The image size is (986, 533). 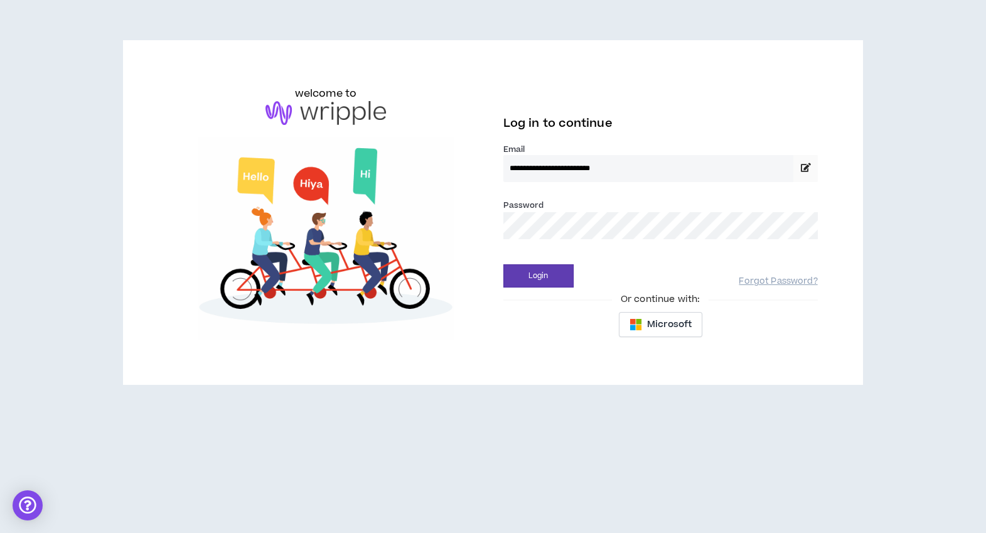 What do you see at coordinates (660, 149) in the screenshot?
I see `label: Email` at bounding box center [660, 149].